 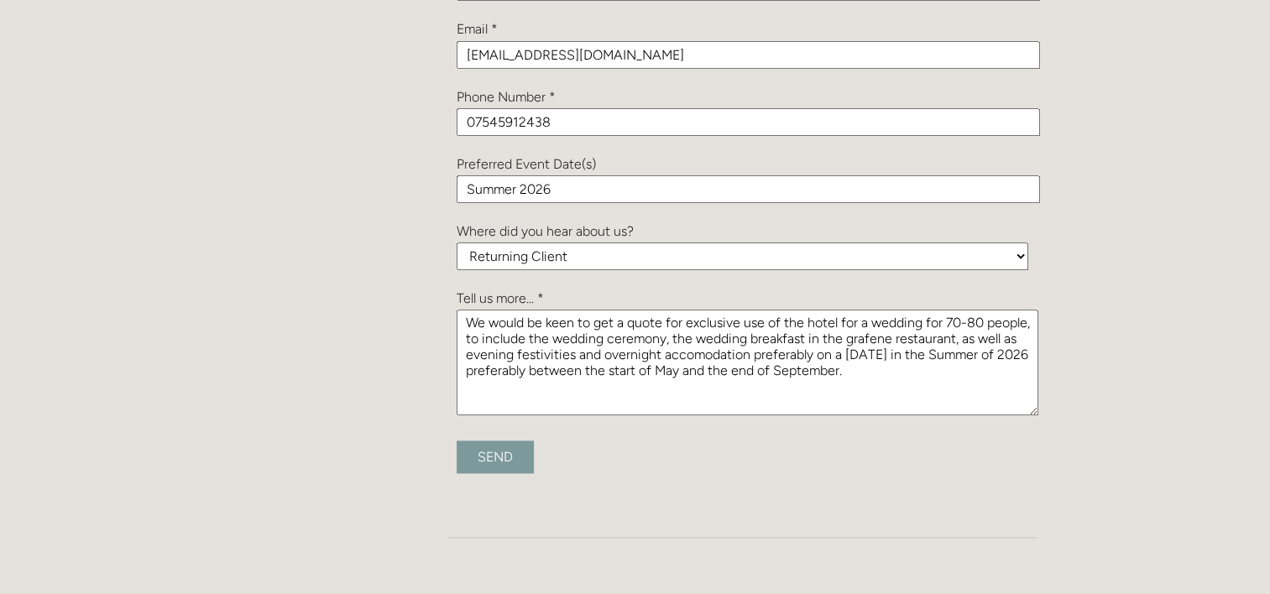 What do you see at coordinates (748, 122) in the screenshot?
I see `input: e.g. 012345678` at bounding box center [748, 122].